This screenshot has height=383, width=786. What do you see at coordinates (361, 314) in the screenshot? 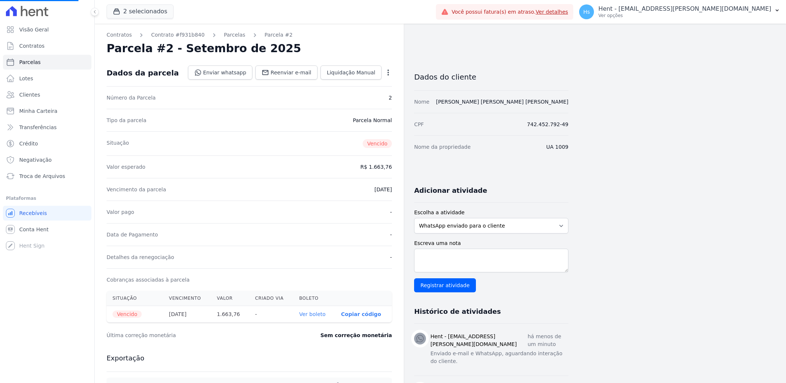
I see `p: Copiar código` at bounding box center [361, 314].